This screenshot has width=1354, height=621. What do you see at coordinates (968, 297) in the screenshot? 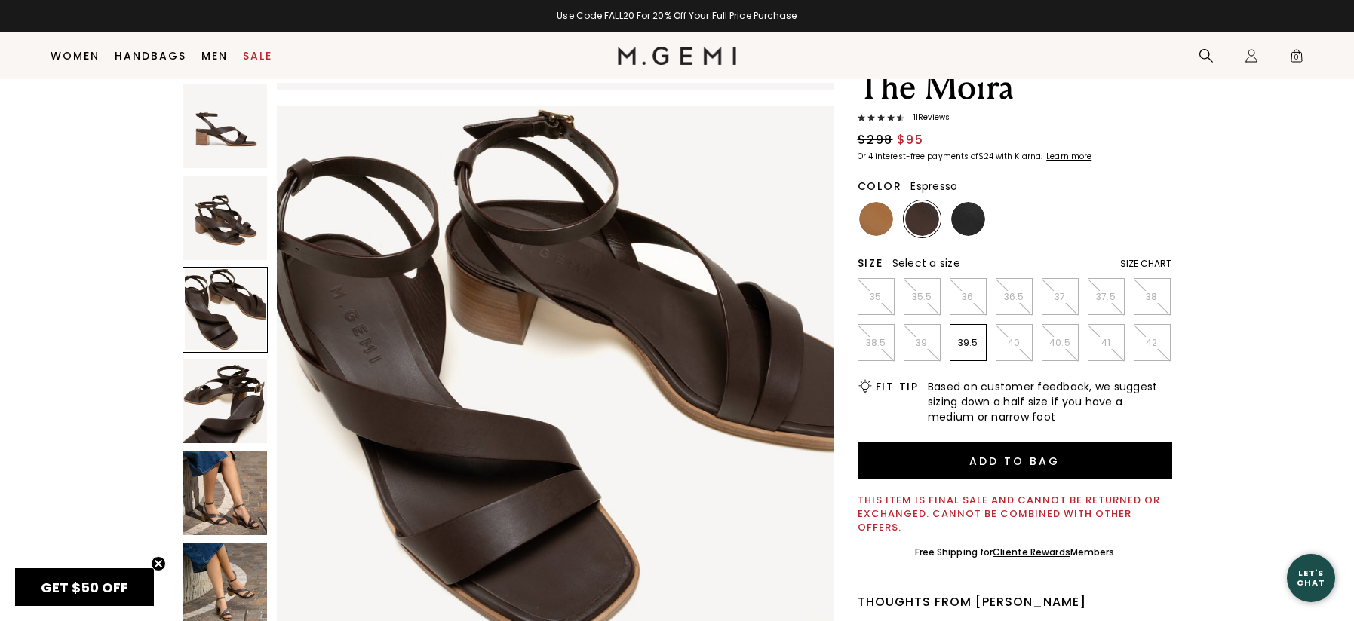
I see `p: 36` at bounding box center [968, 297].